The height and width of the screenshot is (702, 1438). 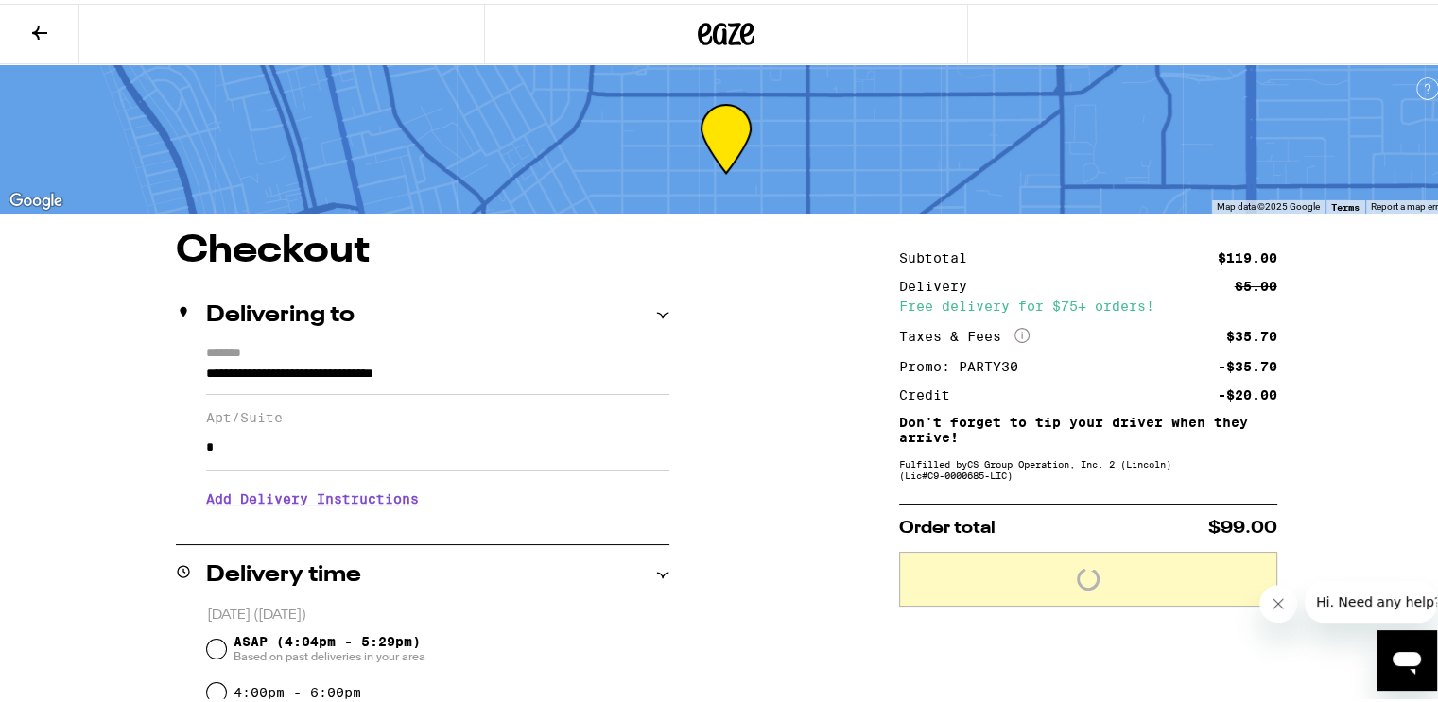 I want to click on span: Hi. Need any help?, so click(x=74, y=21).